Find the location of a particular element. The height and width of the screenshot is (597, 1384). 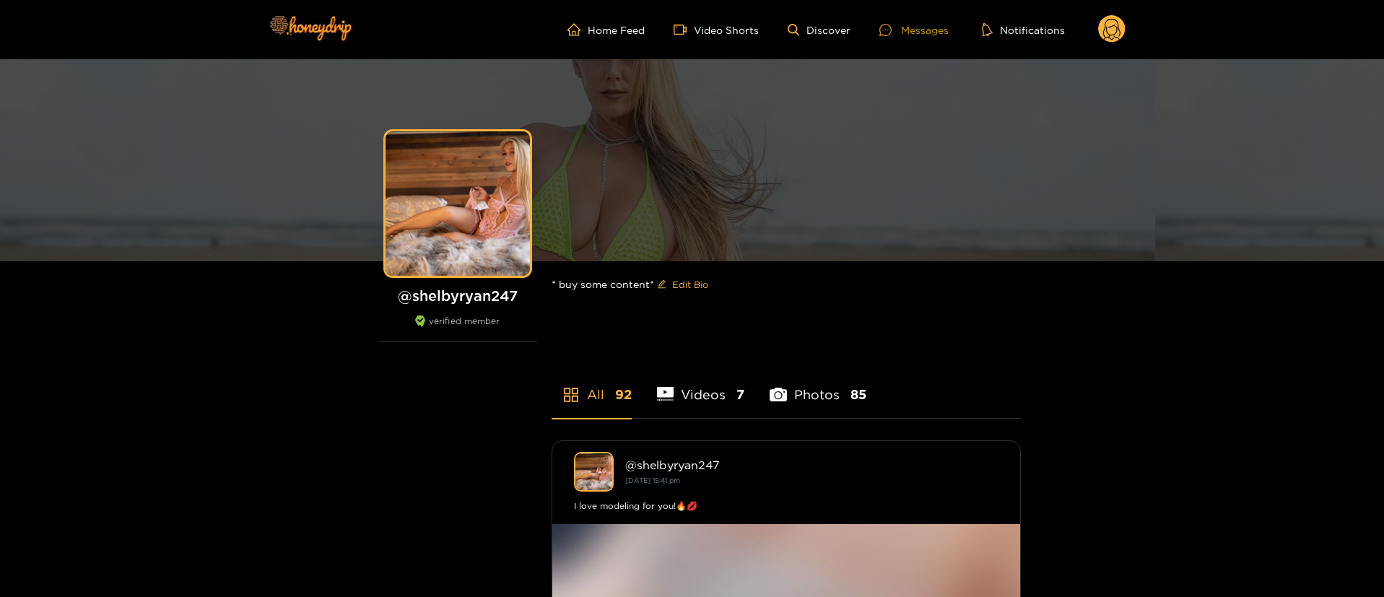

span: 85 is located at coordinates (858, 394).